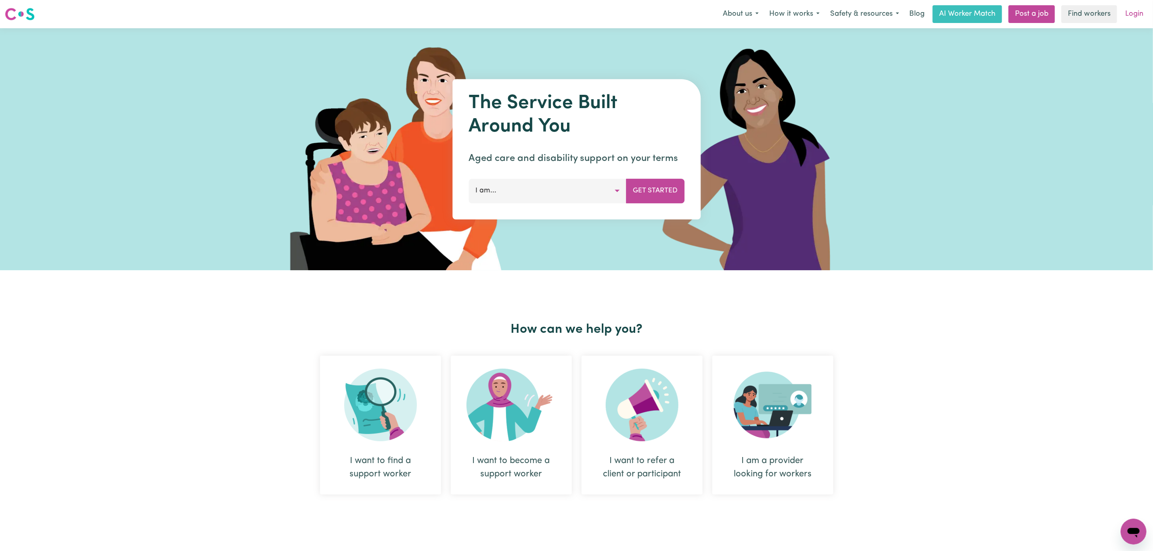 The width and height of the screenshot is (1153, 551). I want to click on a: AI Worker Match, so click(968, 14).